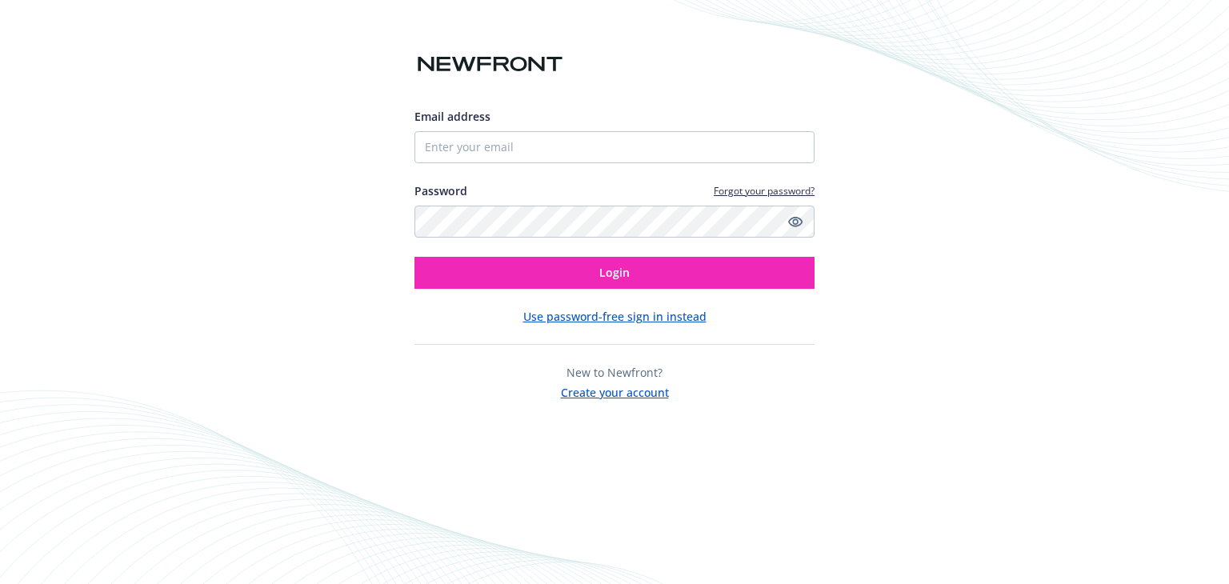 The image size is (1229, 584). What do you see at coordinates (441, 190) in the screenshot?
I see `label: Password` at bounding box center [441, 190].